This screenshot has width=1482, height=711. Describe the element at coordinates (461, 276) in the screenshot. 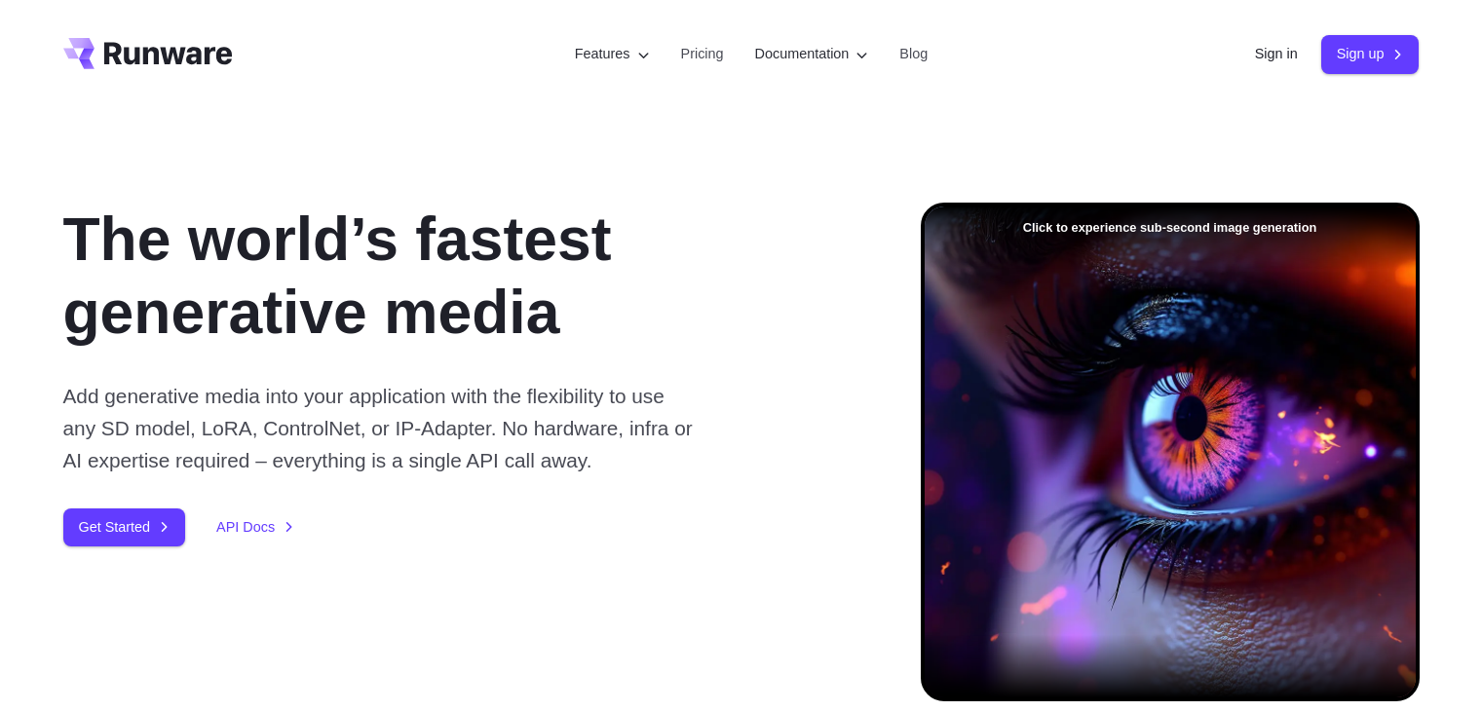

I see `h1: The world’s fastest generative media` at that location.